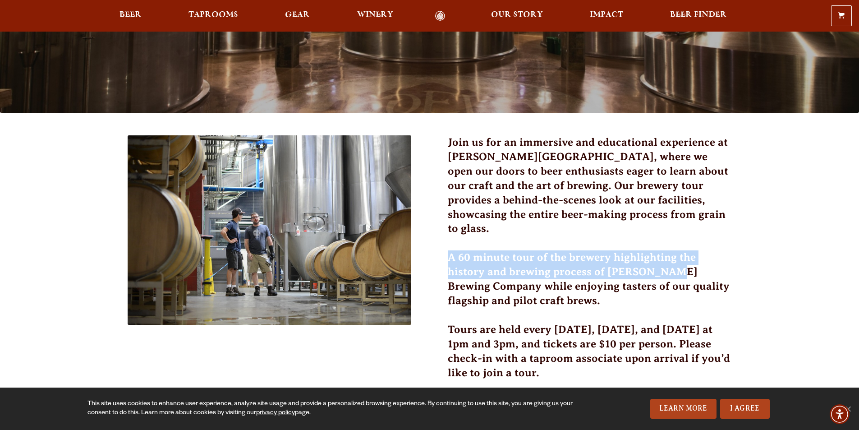  I want to click on a: Beer, so click(130, 16).